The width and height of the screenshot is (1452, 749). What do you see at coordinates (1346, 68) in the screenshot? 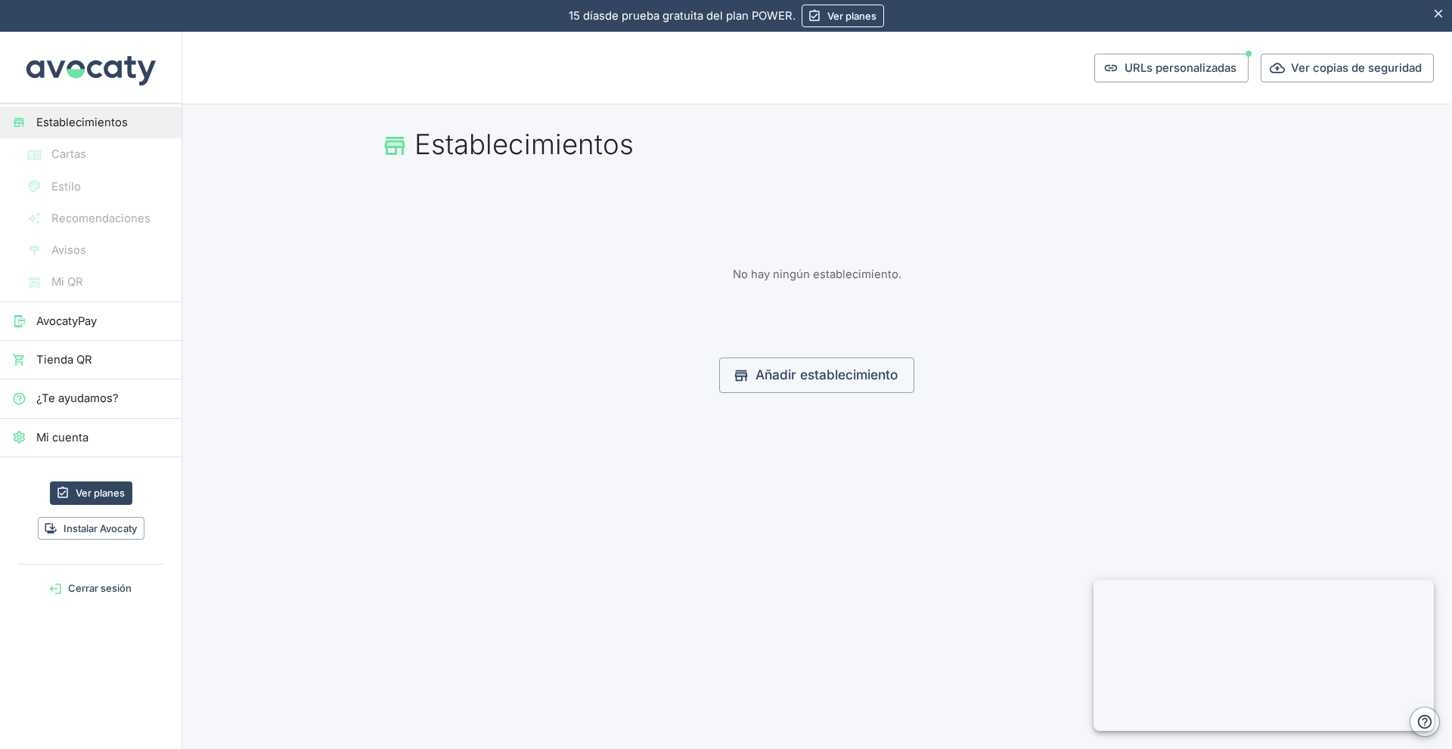
I see `button: Ver copias de seguridad` at bounding box center [1346, 68].